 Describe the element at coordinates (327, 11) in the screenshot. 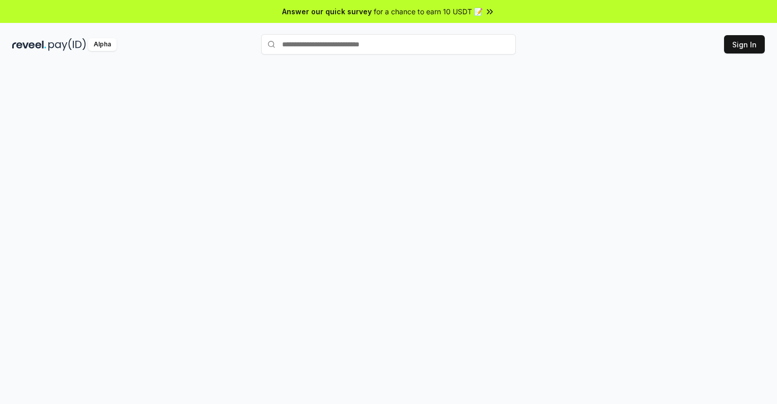

I see `span: Answer our quick survey` at that location.